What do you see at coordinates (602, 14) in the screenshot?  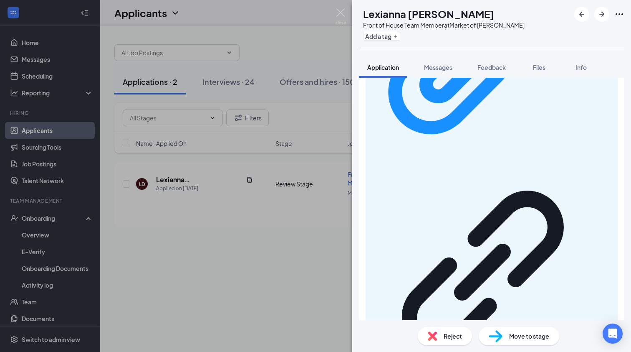 I see `button: ArrowRight` at bounding box center [602, 14].